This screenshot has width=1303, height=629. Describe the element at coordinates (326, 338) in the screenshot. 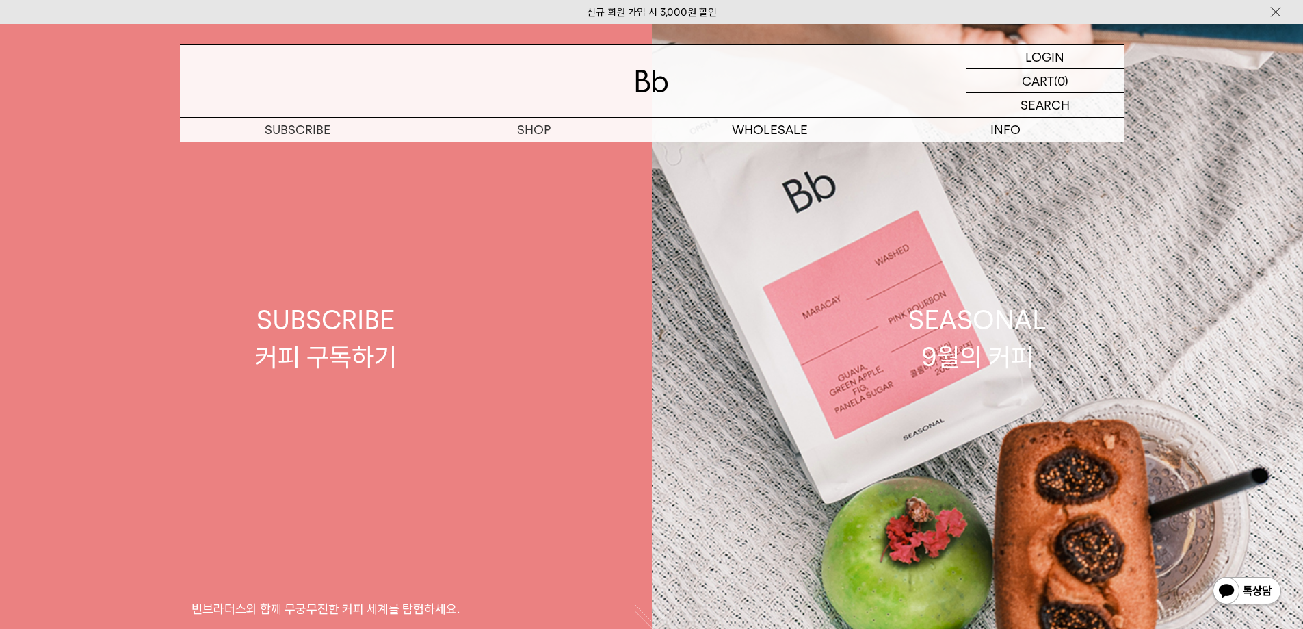

I see `div: SUBSCRIBE 커피 구독하기` at that location.